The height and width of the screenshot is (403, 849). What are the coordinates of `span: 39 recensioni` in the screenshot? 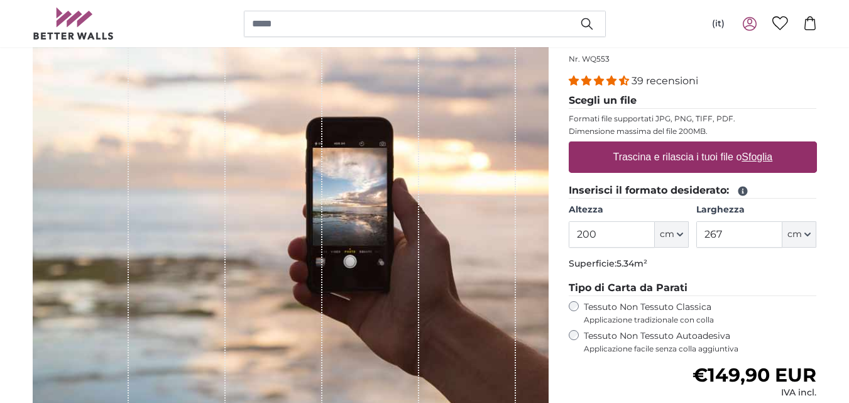 It's located at (665, 80).